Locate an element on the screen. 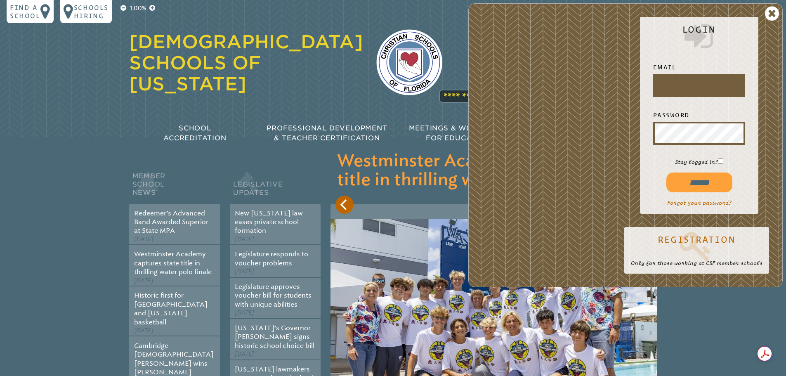  button: Previous is located at coordinates (345, 205).